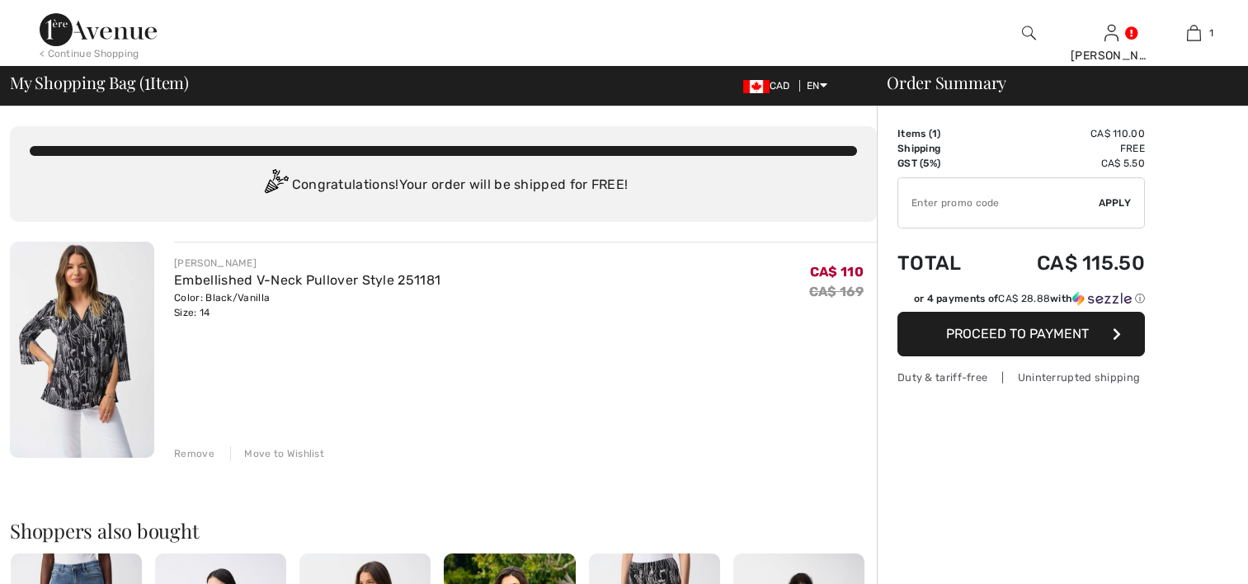  What do you see at coordinates (1021, 301) in the screenshot?
I see `div: or 4 payments ofCA$ 28.88withSezzle Click to learn more about Sezzle` at bounding box center [1021, 301].